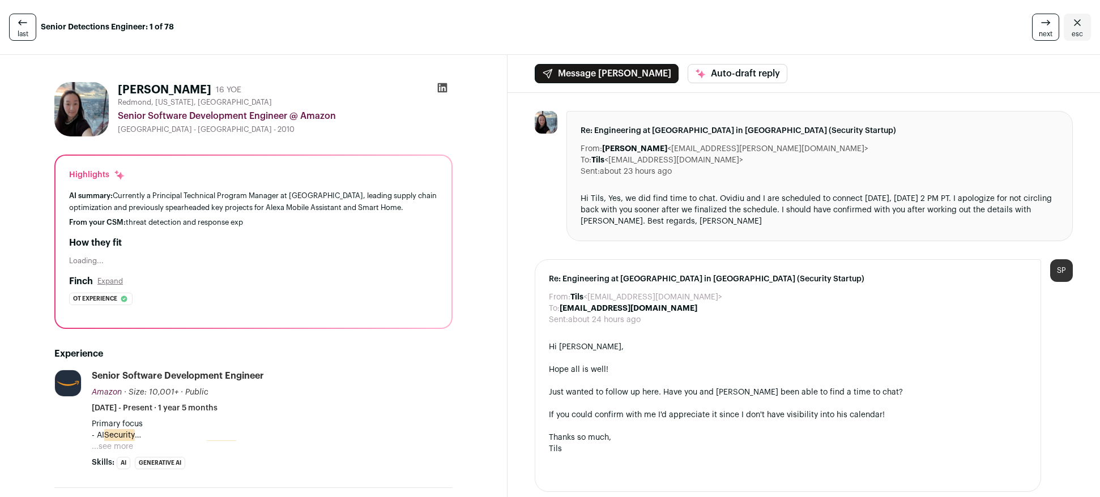 The height and width of the screenshot is (497, 1100). Describe the element at coordinates (178, 376) in the screenshot. I see `div: Senior Software Development Engineer` at that location.